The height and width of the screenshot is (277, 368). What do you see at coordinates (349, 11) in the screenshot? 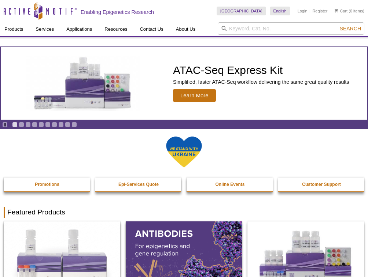
I see `li: (0 items)` at bounding box center [349, 11].